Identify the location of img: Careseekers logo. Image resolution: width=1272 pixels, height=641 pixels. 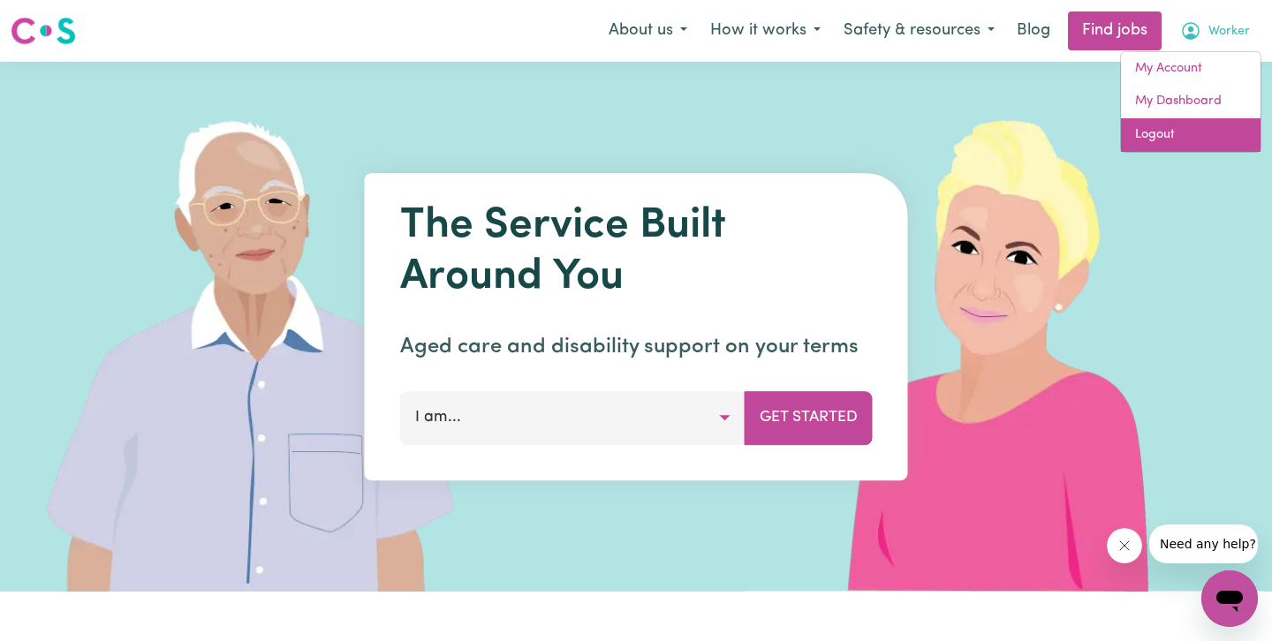
(43, 31).